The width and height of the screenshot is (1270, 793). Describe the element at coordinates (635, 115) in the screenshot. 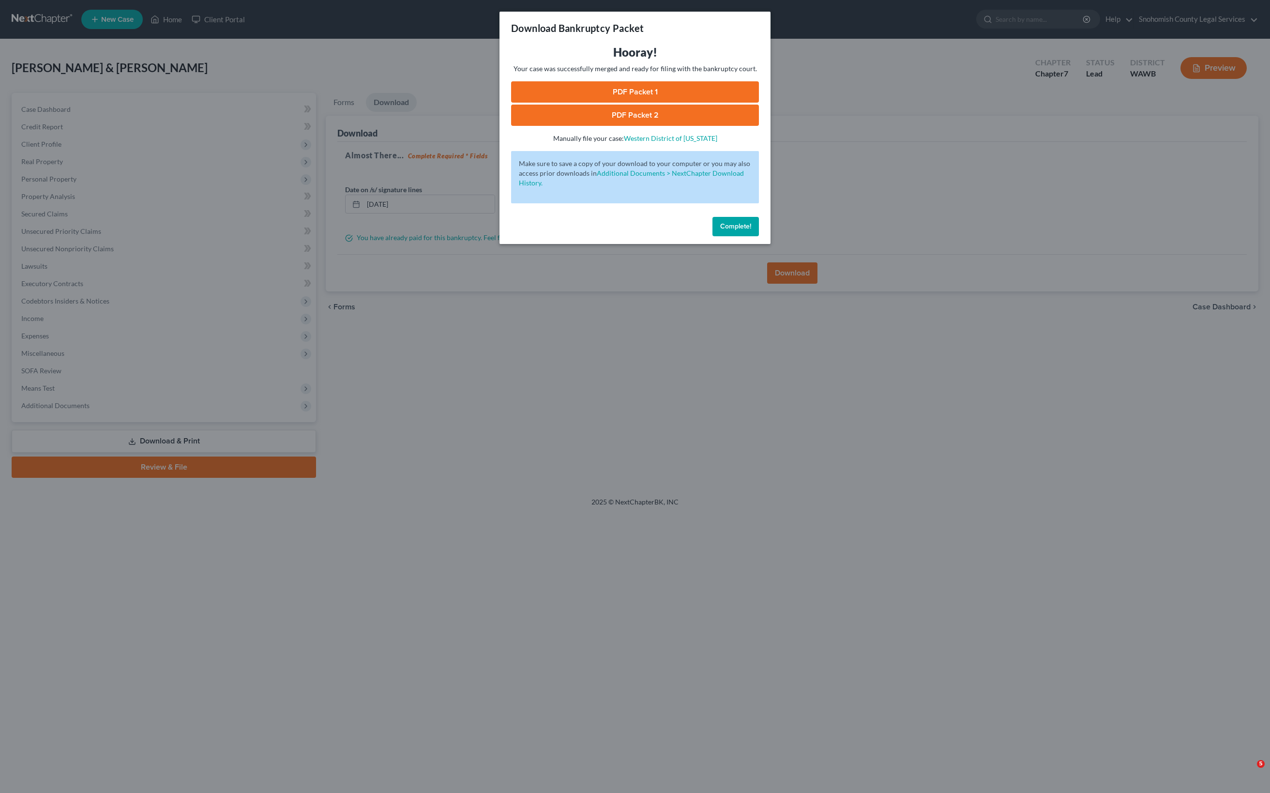

I see `a: PDF Packet 2` at that location.